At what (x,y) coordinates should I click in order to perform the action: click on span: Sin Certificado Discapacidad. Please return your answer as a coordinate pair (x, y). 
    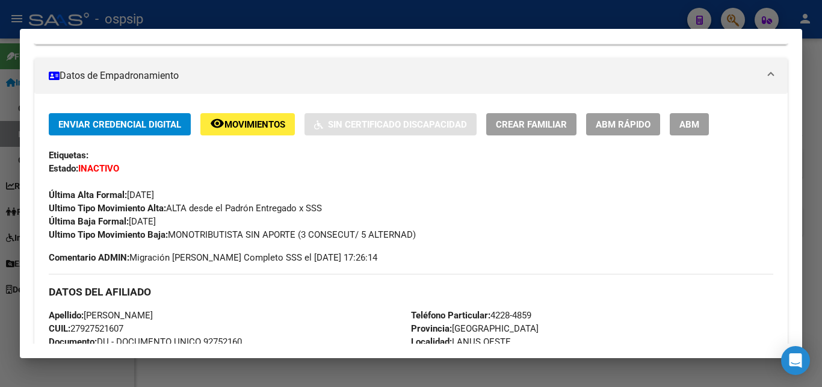
    Looking at the image, I should click on (397, 125).